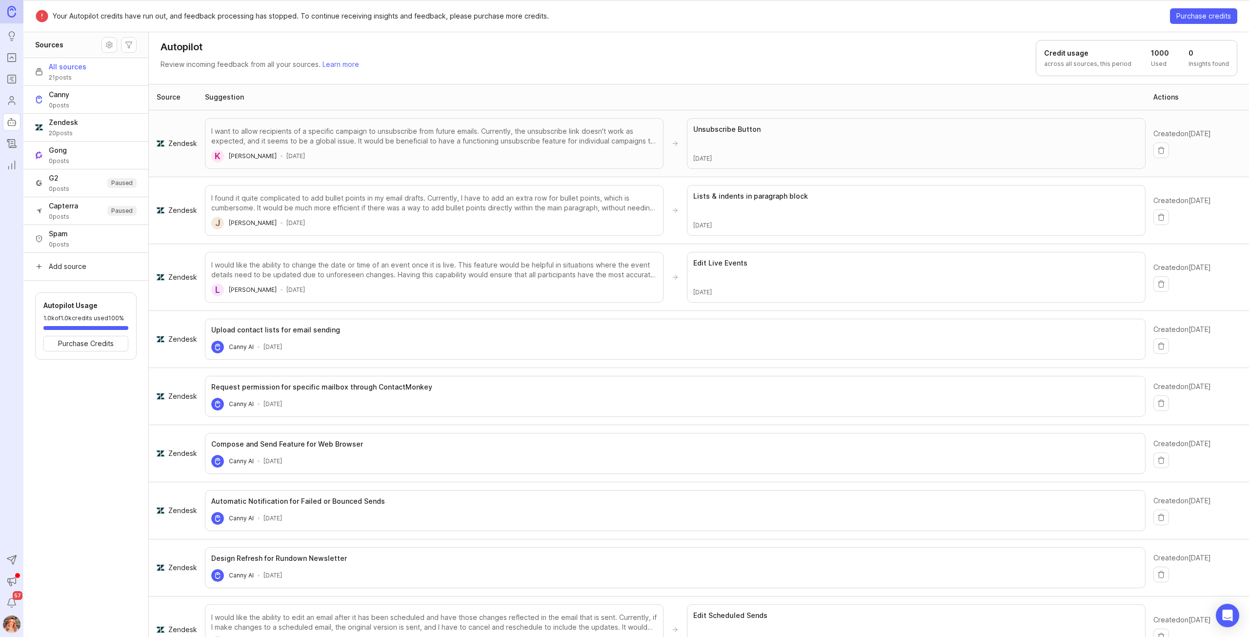  Describe the element at coordinates (59, 234) in the screenshot. I see `span: Spam` at that location.